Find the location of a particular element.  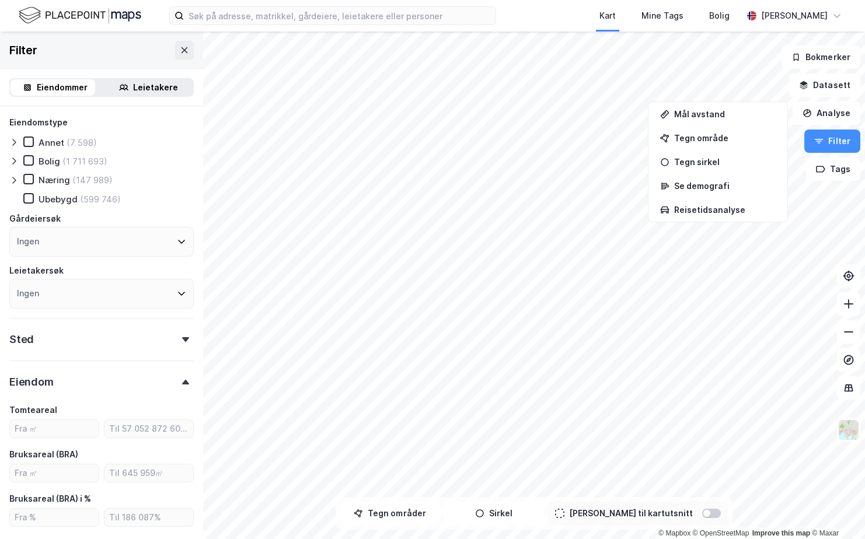

div: Eiendom is located at coordinates (32, 382).